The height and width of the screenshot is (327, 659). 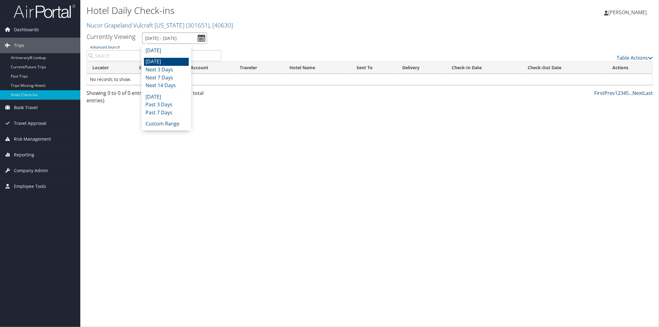 I want to click on th: Account: activate to sort column ascending, so click(x=210, y=68).